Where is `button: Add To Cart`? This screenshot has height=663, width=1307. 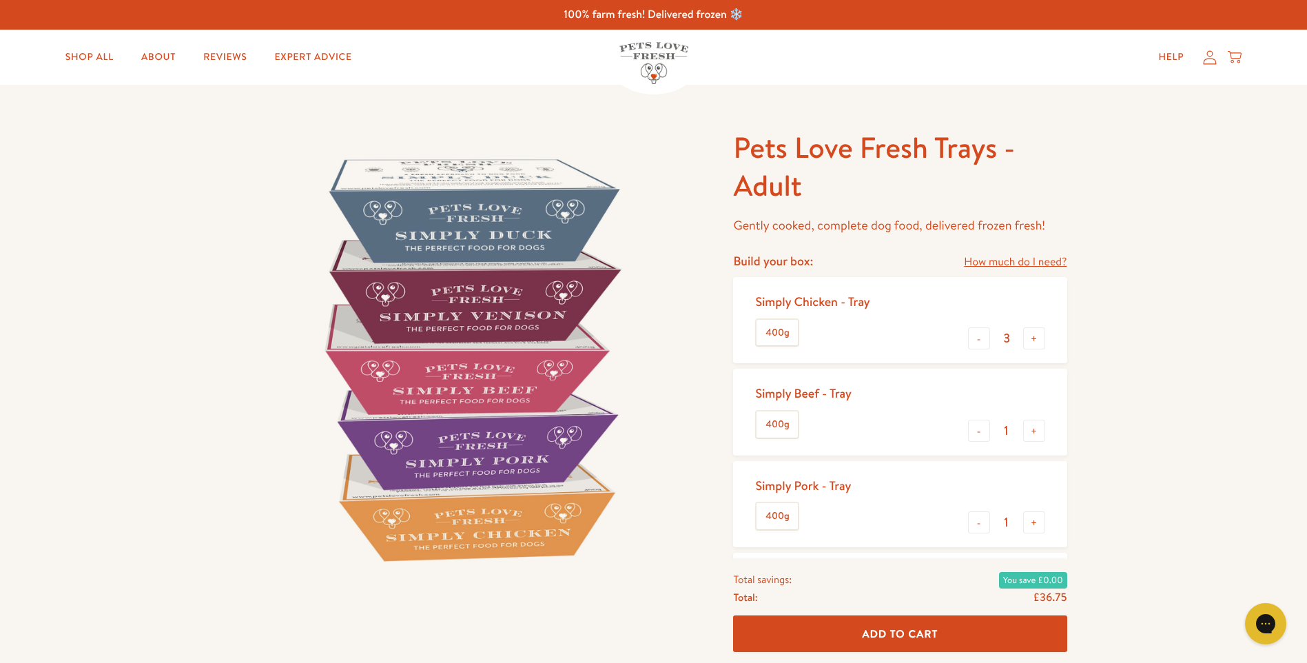 button: Add To Cart is located at coordinates (900, 634).